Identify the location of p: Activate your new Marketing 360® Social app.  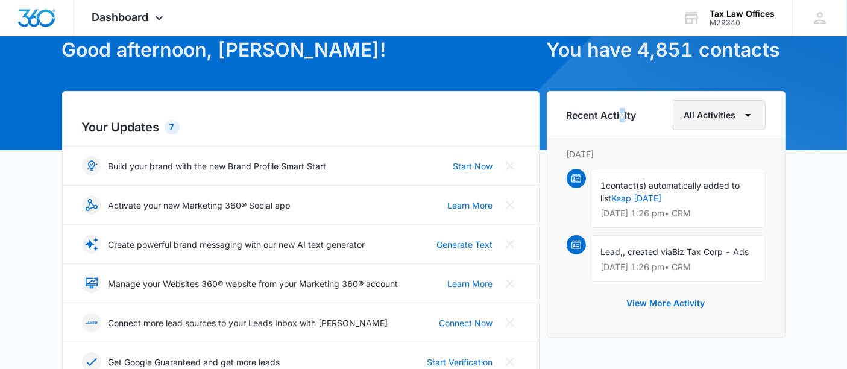
(200, 205).